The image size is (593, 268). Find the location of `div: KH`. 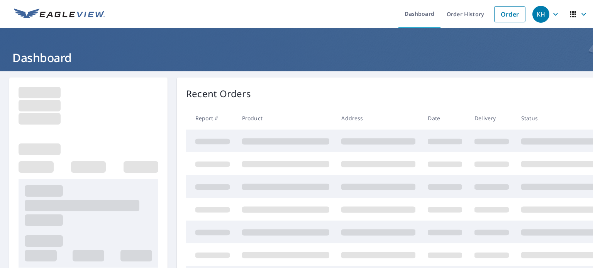

div: KH is located at coordinates (541, 14).